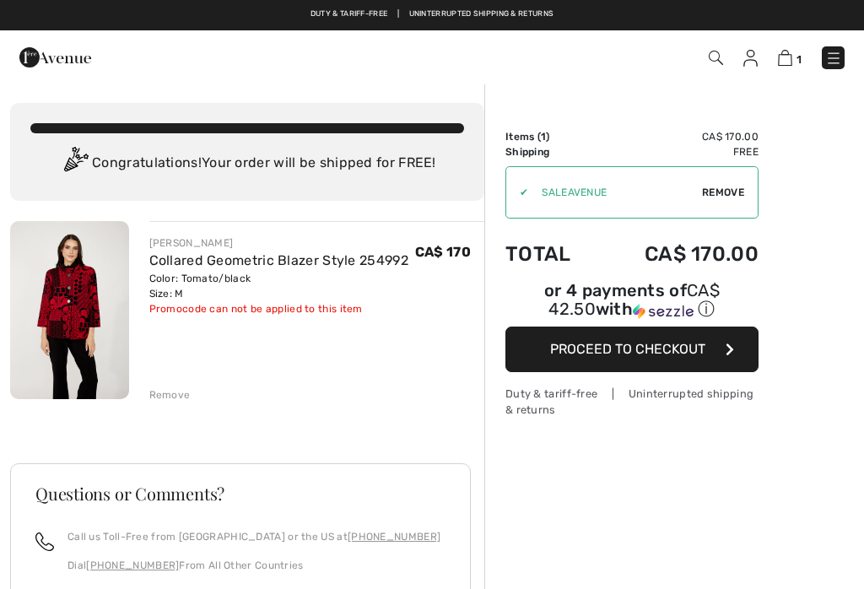  Describe the element at coordinates (55, 57) in the screenshot. I see `img: 1ère Avenue` at that location.